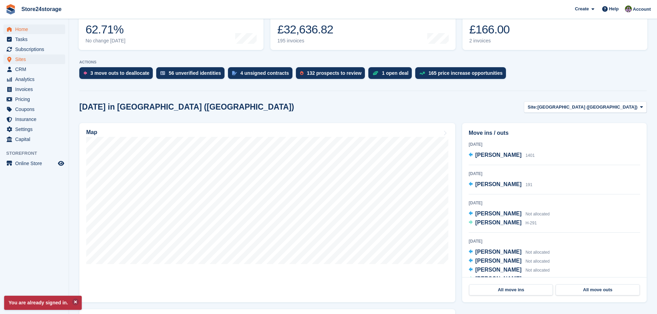 The height and width of the screenshot is (314, 657). I want to click on a: 1 open deal, so click(392, 75).